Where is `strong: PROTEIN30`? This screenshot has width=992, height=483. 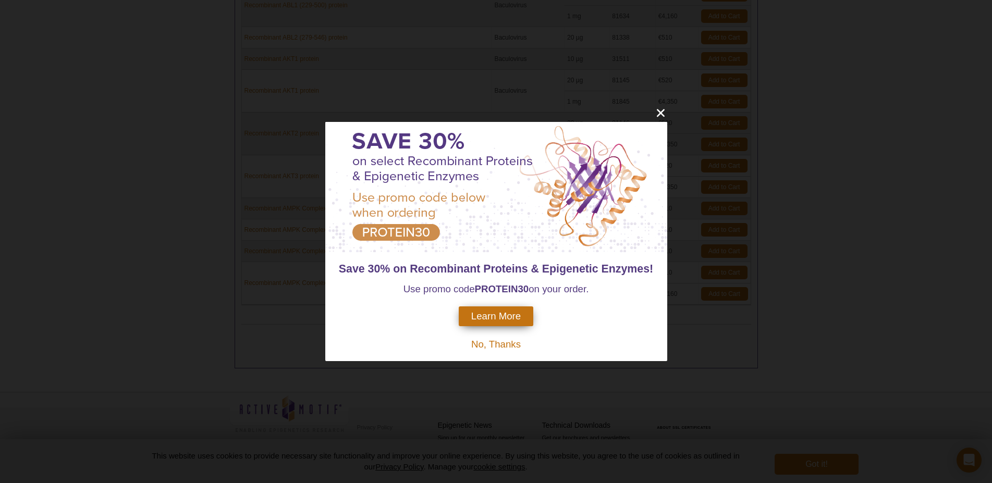
strong: PROTEIN30 is located at coordinates (502, 289).